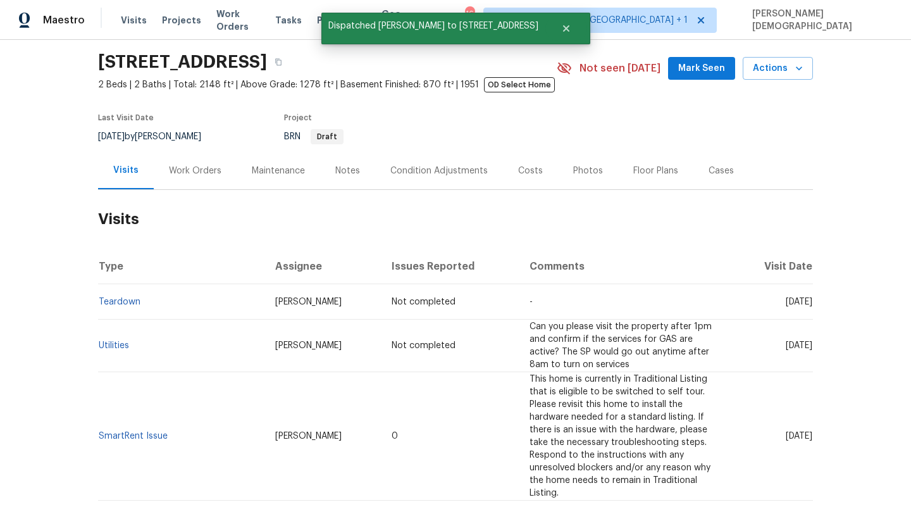 This screenshot has height=514, width=911. Describe the element at coordinates (702, 68) in the screenshot. I see `span: Mark Seen` at that location.